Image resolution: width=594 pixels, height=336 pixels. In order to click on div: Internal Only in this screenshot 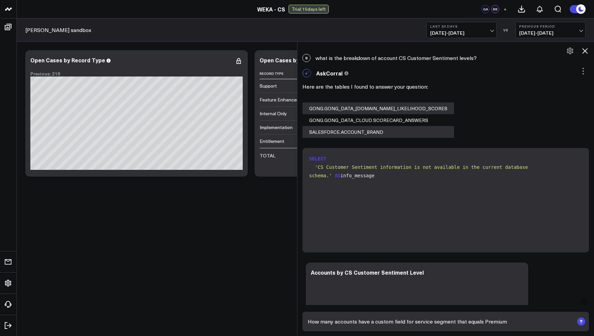, I will do `click(273, 114)`.